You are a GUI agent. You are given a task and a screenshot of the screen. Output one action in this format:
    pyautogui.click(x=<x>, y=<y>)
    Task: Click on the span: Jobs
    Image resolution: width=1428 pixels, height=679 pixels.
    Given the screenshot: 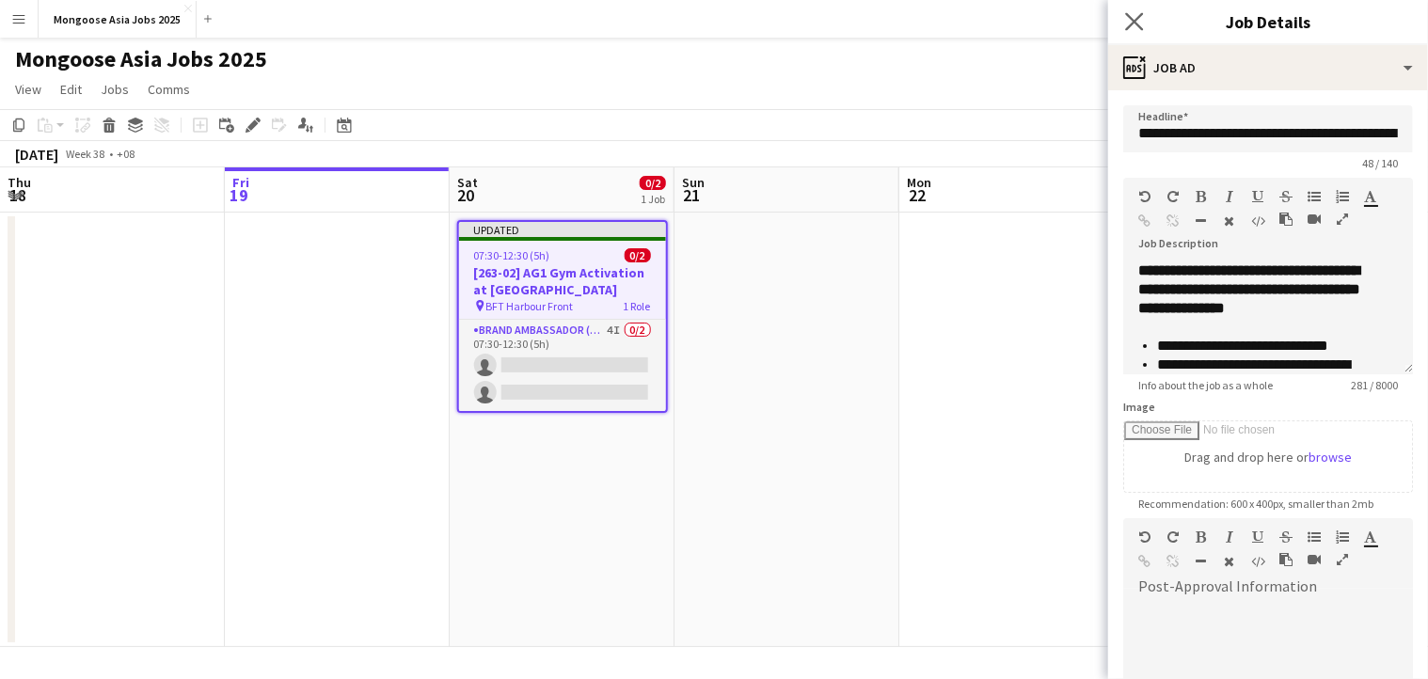 What is the action you would take?
    pyautogui.click(x=115, y=89)
    